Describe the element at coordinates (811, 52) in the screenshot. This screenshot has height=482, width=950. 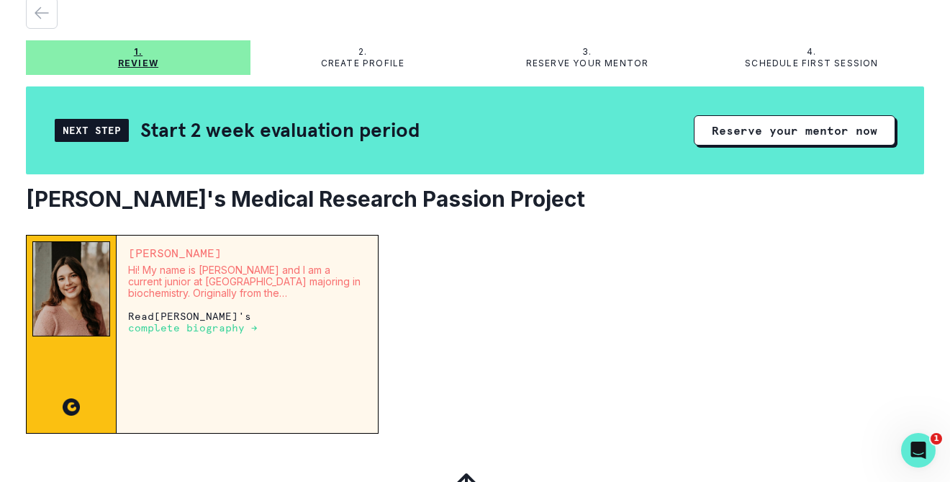
I see `p: 4.` at that location.